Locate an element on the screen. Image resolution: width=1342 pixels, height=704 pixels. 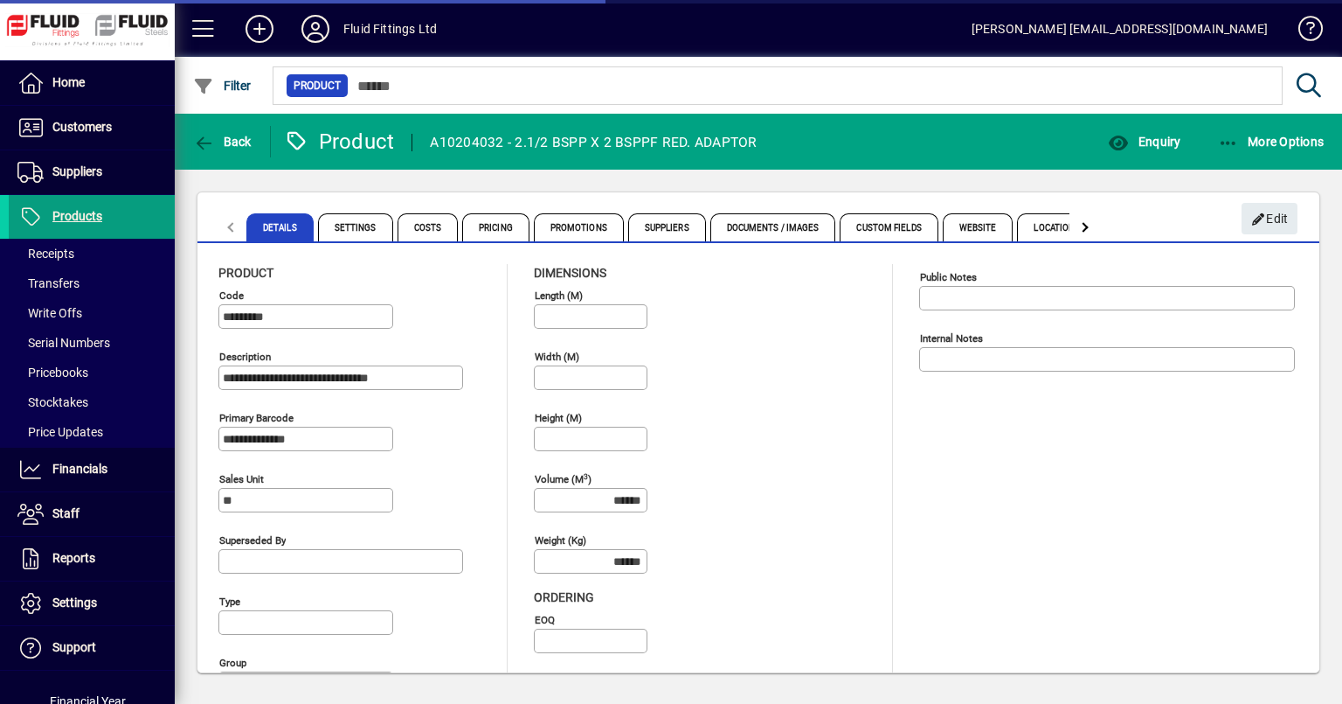
a: Suppliers is located at coordinates (92, 172).